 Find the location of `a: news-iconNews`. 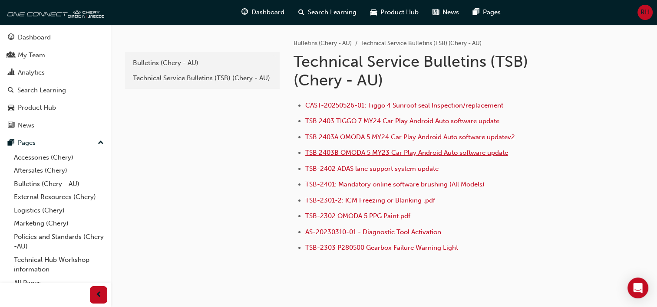

a: news-iconNews is located at coordinates (445, 12).